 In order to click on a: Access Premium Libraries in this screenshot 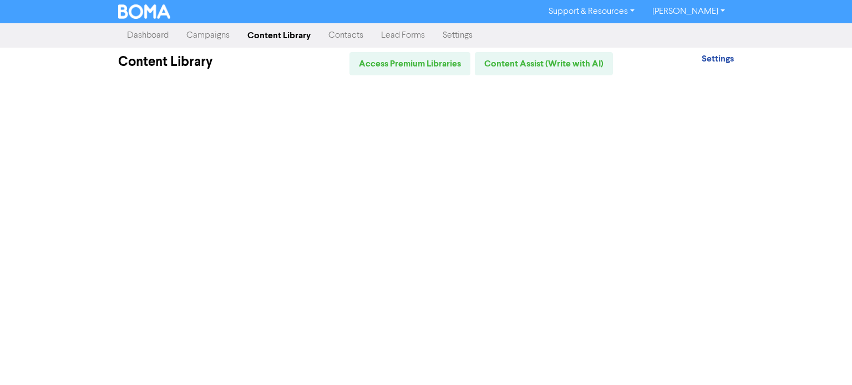, I will do `click(410, 64)`.